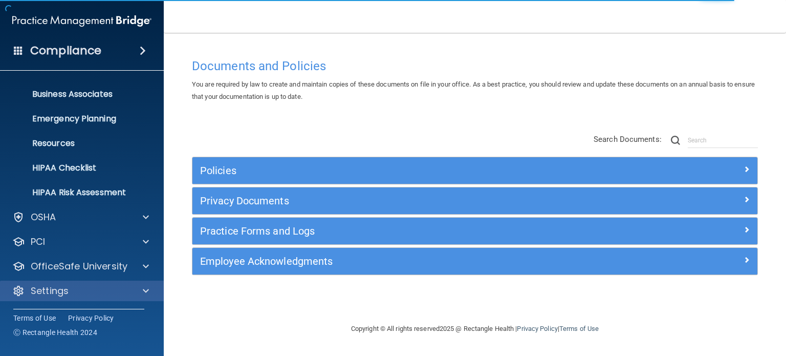  What do you see at coordinates (473, 90) in the screenshot?
I see `span: You are required by law to create and maintain copies of these documents on file in your office. ...` at bounding box center [473, 90].